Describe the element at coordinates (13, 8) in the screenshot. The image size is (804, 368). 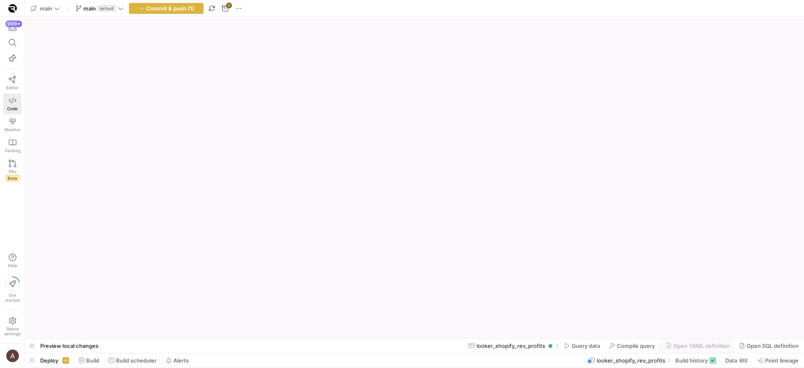
I see `img: https://storage.googleapis.com/y42-prod-data-exchange/images/9vP1ZiGb3SDtS36M2oSqLE2NxN9MAbKgqIYc...` at that location.